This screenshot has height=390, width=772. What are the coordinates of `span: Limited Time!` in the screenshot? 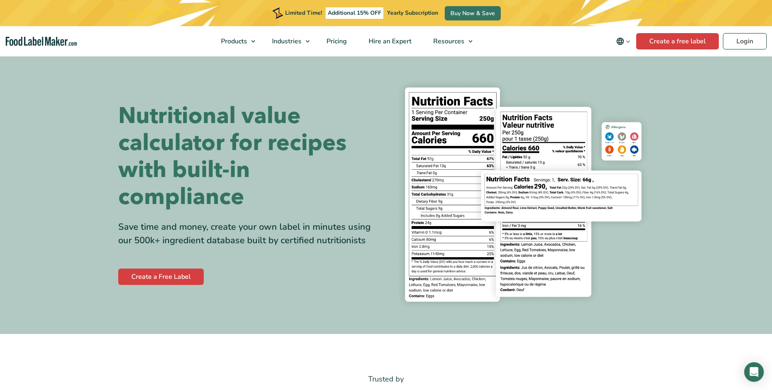 It's located at (303, 13).